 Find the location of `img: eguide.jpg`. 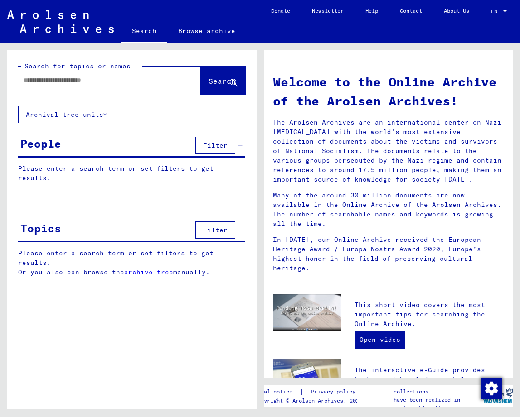

img: eguide.jpg is located at coordinates (307, 382).